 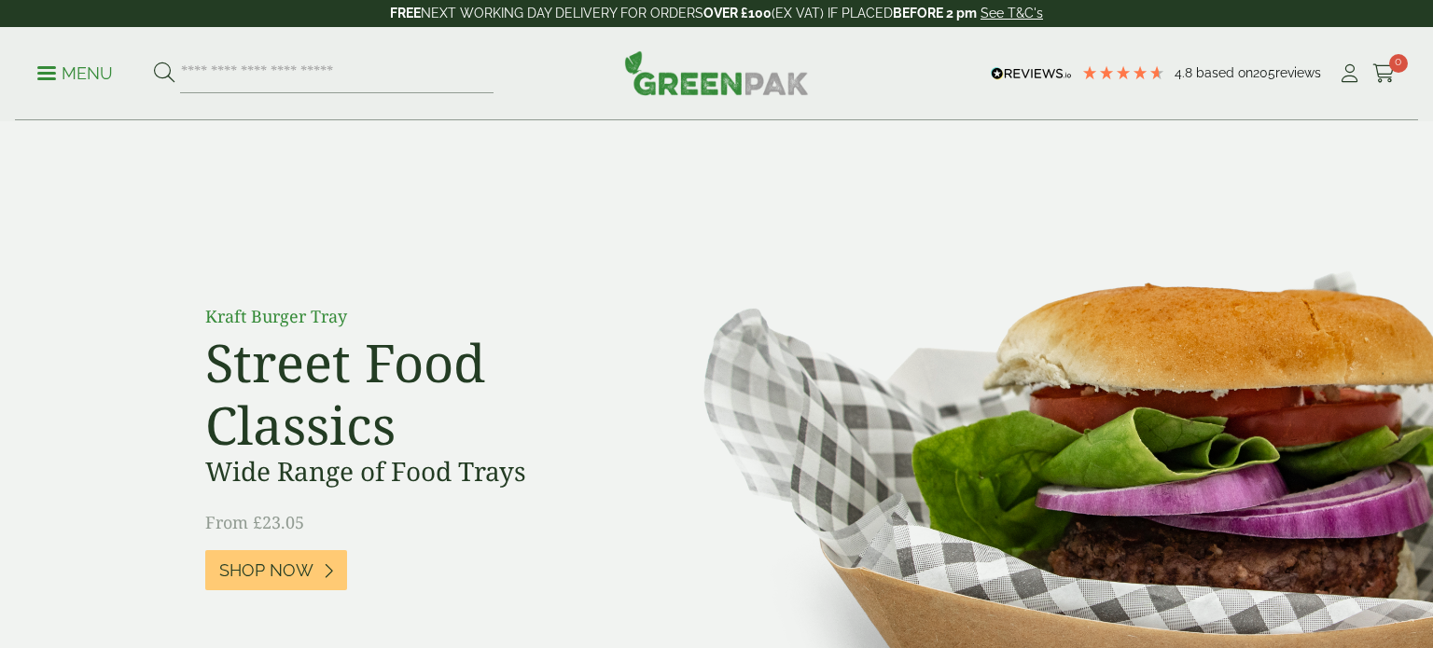 What do you see at coordinates (266, 571) in the screenshot?
I see `span: Shop Now` at bounding box center [266, 571].